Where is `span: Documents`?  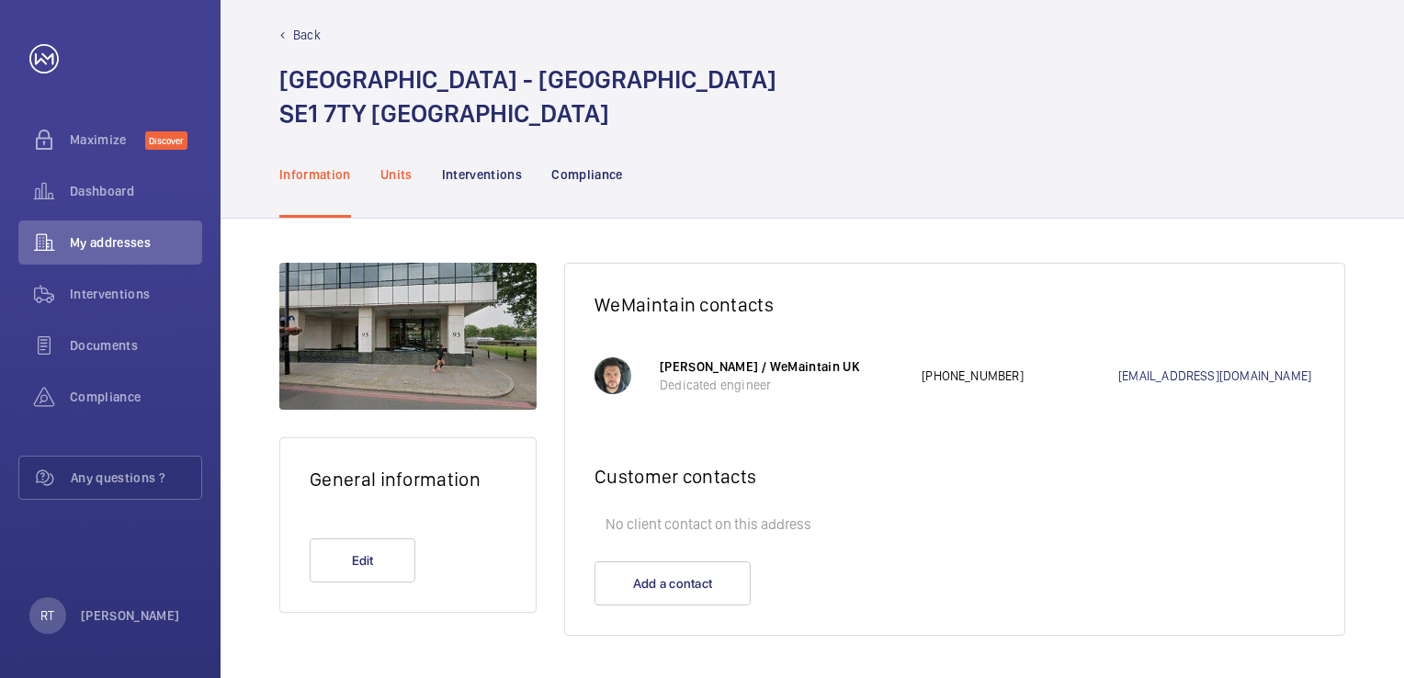 span: Documents is located at coordinates (136, 346).